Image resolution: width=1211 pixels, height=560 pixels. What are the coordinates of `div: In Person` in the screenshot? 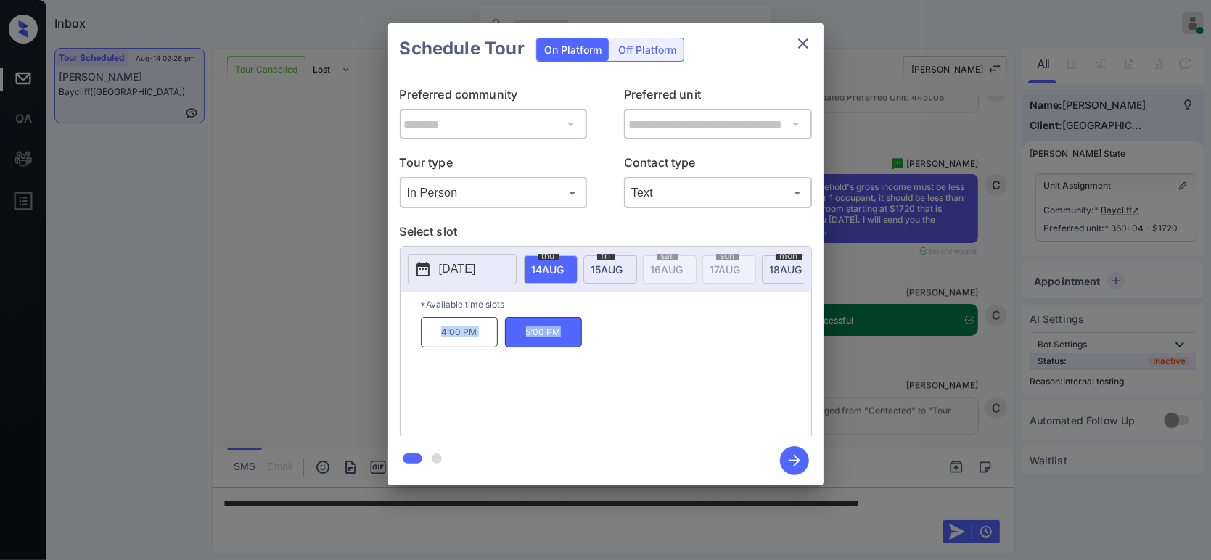 It's located at (493, 192).